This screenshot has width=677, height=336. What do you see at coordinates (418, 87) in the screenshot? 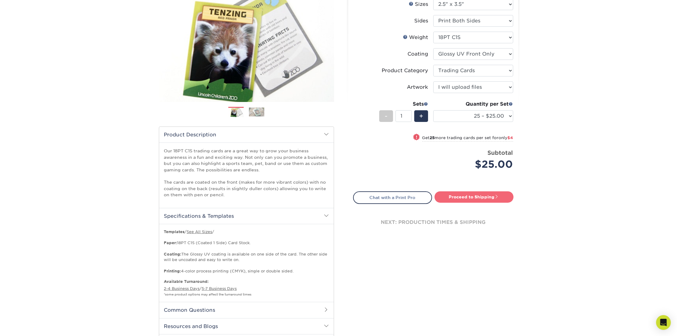
I see `div: Artwork` at bounding box center [418, 87].